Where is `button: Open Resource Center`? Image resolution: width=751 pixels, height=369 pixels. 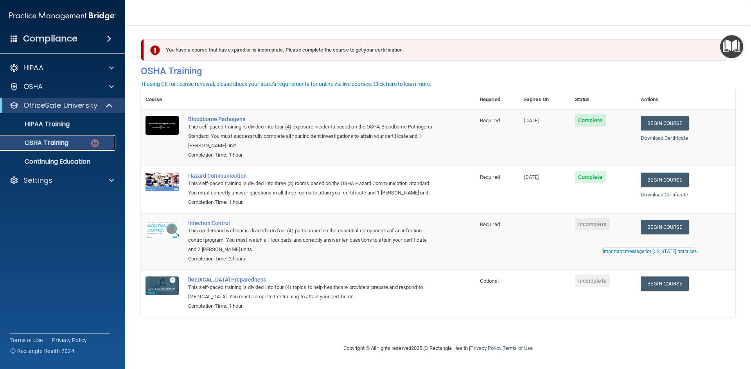
button: Open Resource Center is located at coordinates (731, 47).